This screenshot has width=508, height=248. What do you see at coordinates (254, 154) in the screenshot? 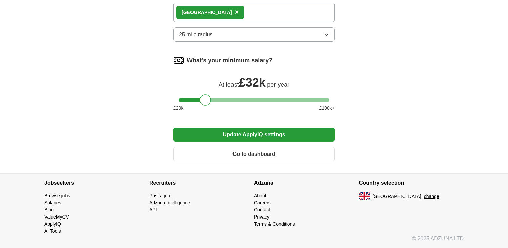
I see `button: Go to dashboard` at bounding box center [254, 154].